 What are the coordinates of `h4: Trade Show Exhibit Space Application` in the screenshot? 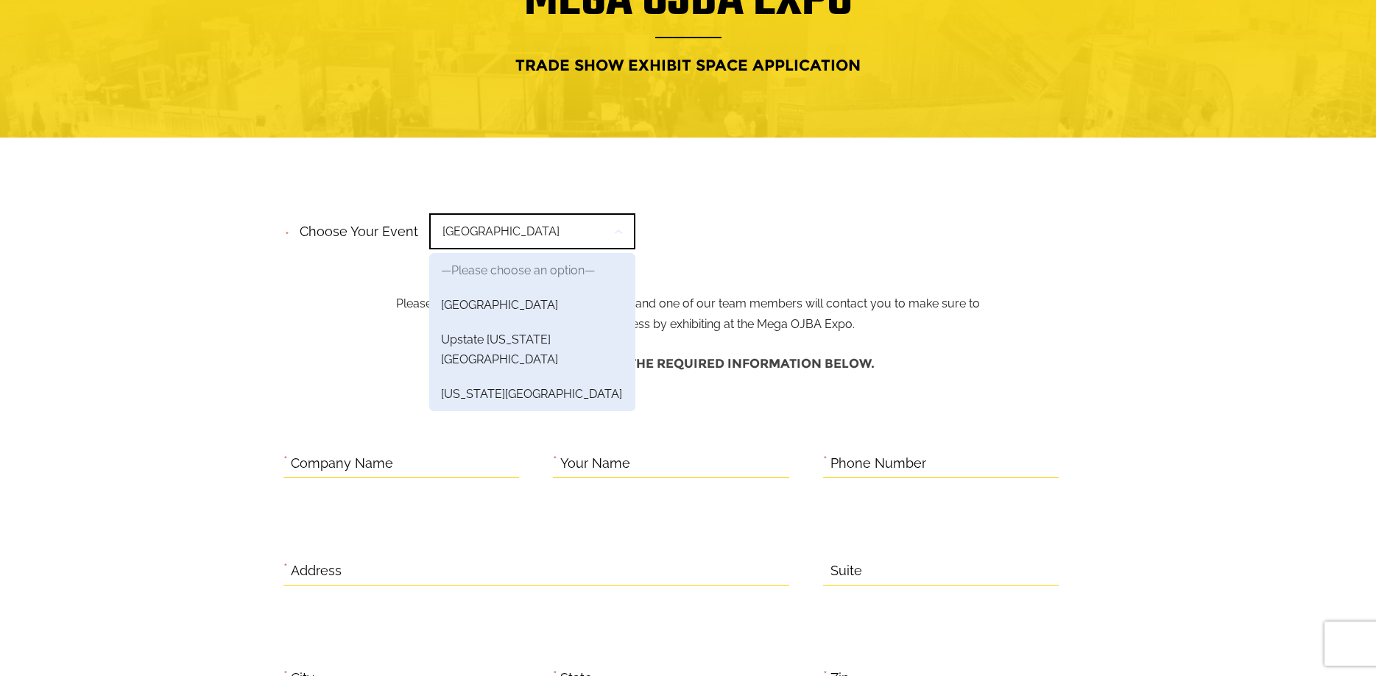 It's located at (688, 65).